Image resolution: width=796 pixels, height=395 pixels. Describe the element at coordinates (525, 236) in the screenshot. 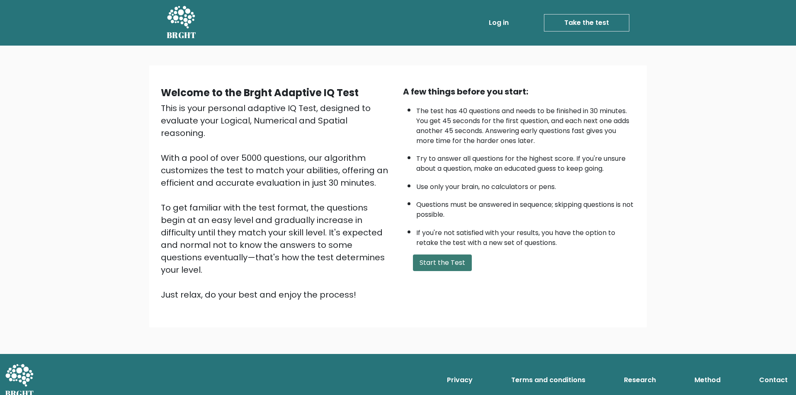

I see `li: If you're not satisfied with your results, you have the option to retake the test with a new set ...` at that location.